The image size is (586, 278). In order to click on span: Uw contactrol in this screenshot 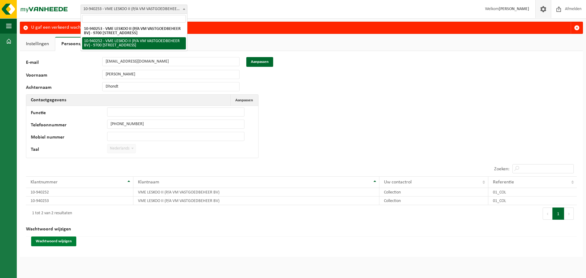, I will do `click(397, 182)`.